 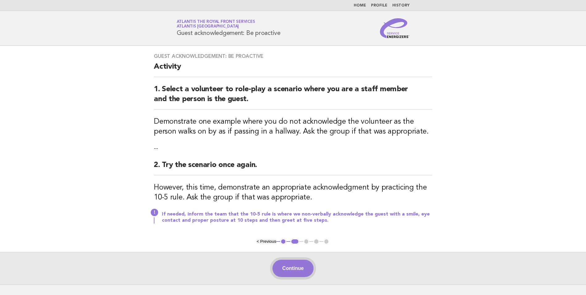 What do you see at coordinates (266, 241) in the screenshot?
I see `button: < Previous` at bounding box center [266, 241].